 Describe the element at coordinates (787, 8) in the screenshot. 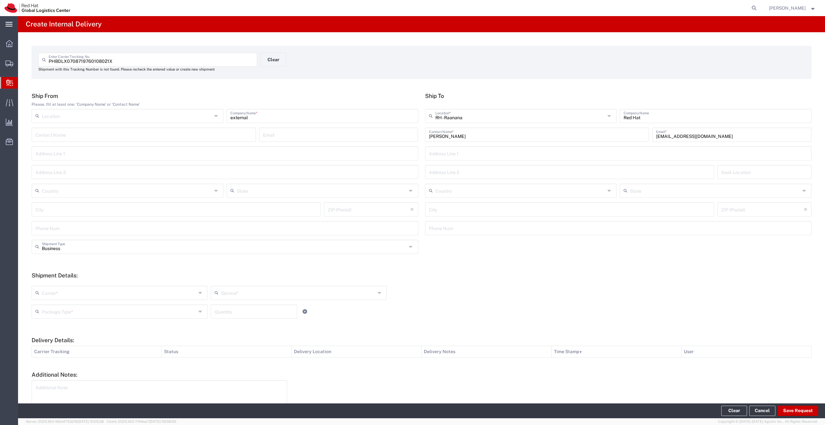

I see `span: Paz Gonzalez Fernandez` at that location.